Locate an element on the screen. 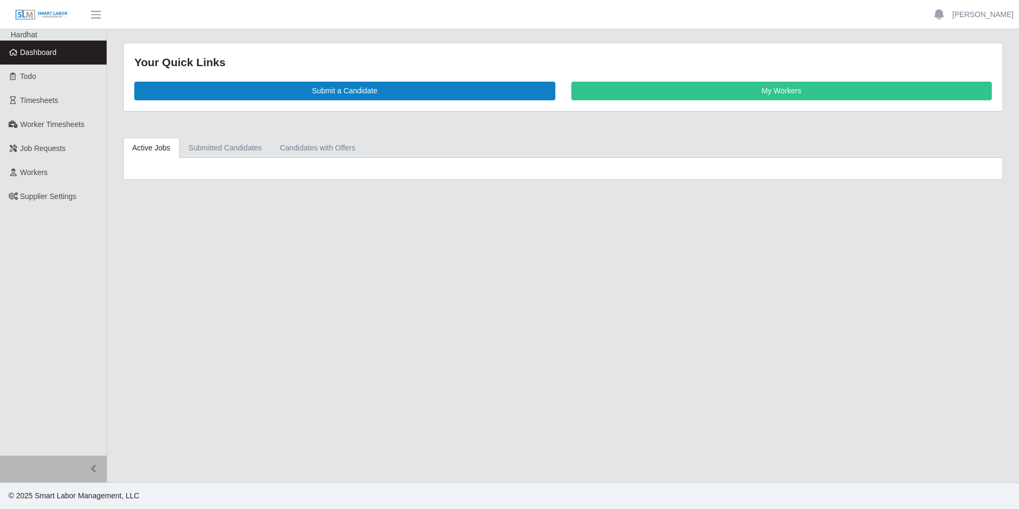 The image size is (1019, 509). span: Workers is located at coordinates (34, 172).